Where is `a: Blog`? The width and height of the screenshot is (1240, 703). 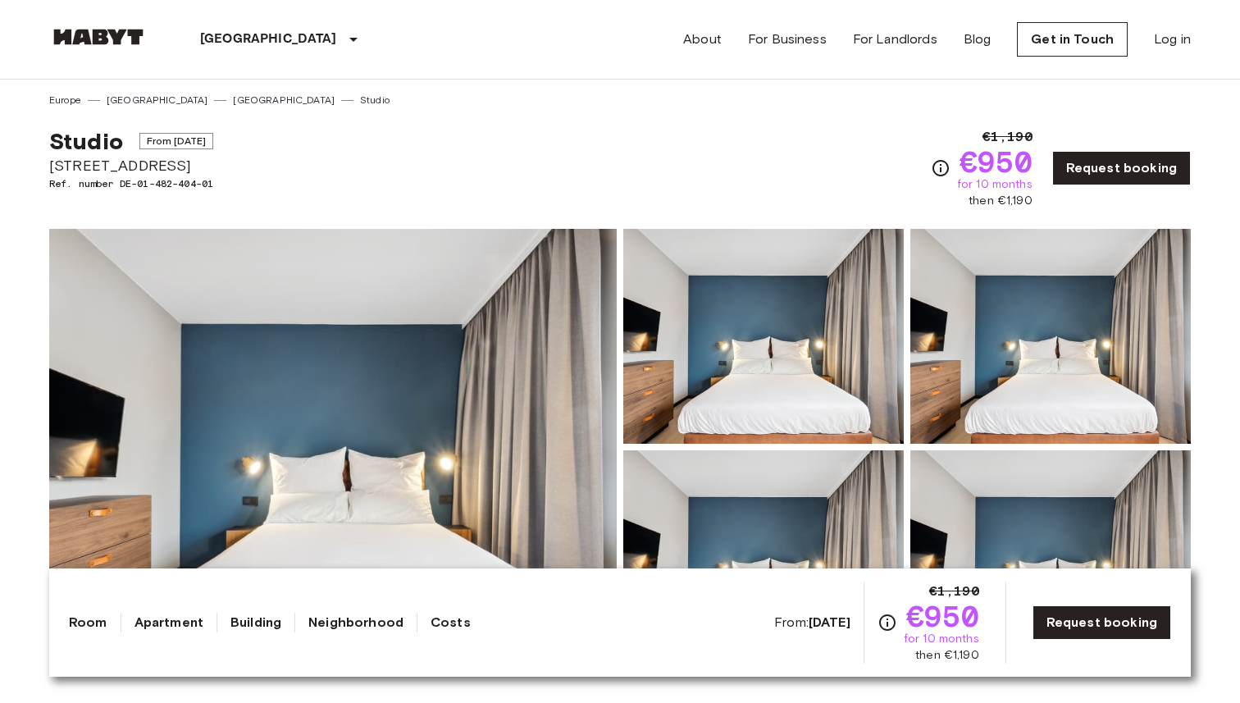 a: Blog is located at coordinates (977, 39).